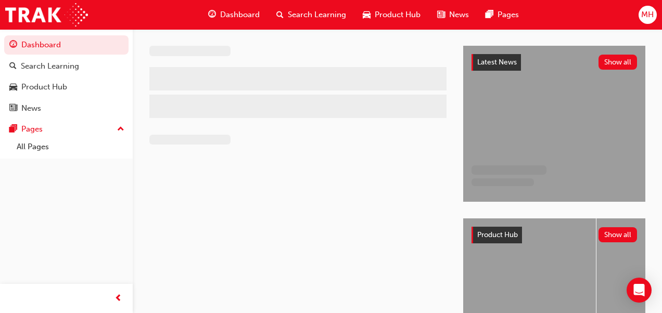  I want to click on a: search-iconSearch Learning, so click(311, 15).